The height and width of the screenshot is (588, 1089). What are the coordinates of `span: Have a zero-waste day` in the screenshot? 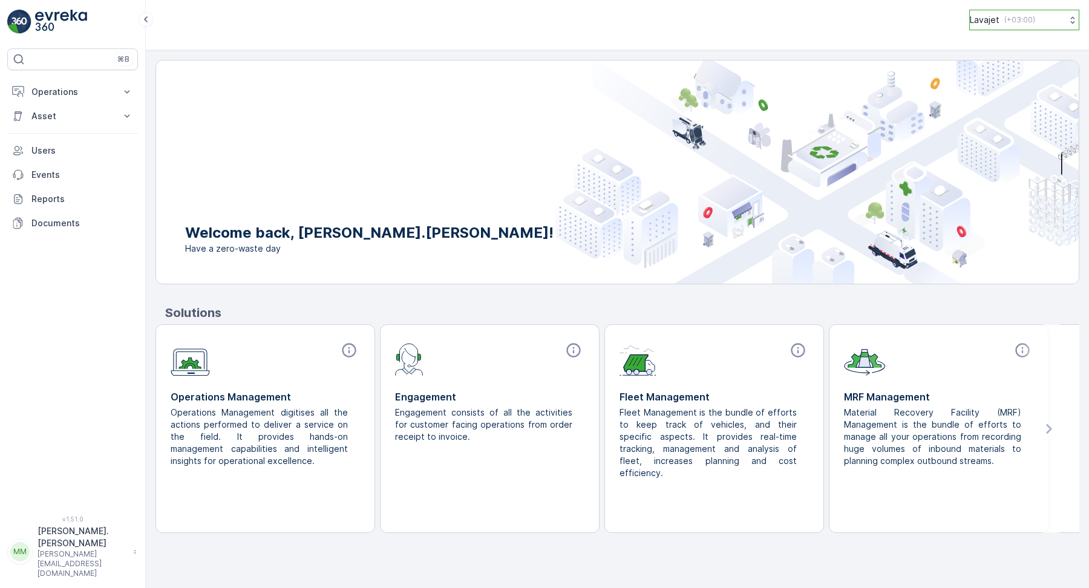 It's located at (369, 249).